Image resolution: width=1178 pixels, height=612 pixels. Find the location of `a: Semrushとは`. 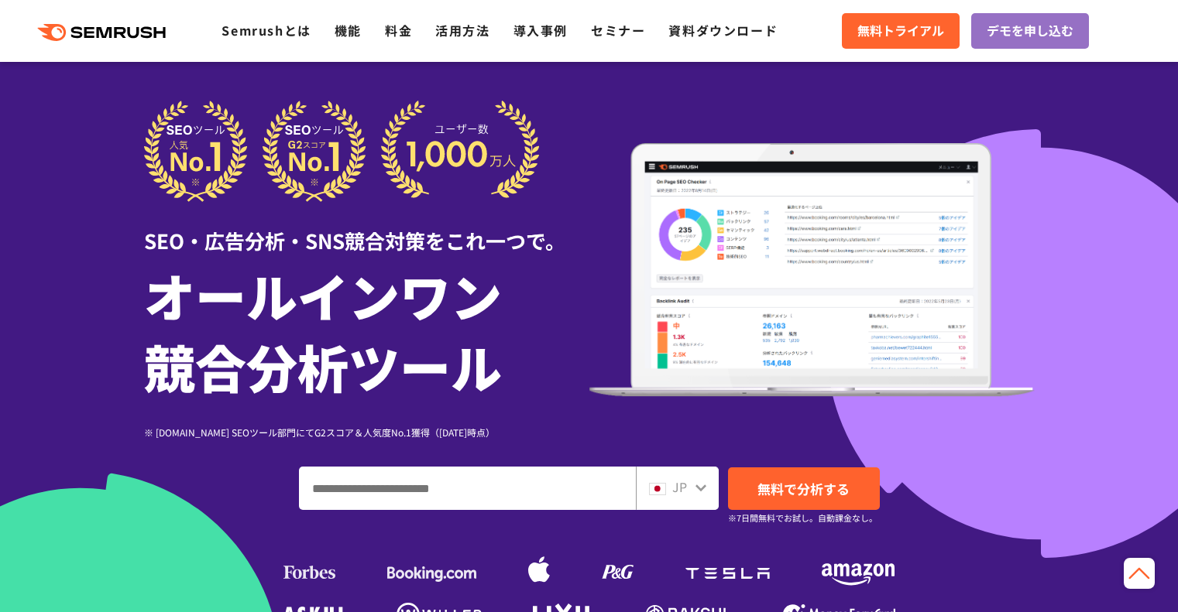

a: Semrushとは is located at coordinates (266, 30).